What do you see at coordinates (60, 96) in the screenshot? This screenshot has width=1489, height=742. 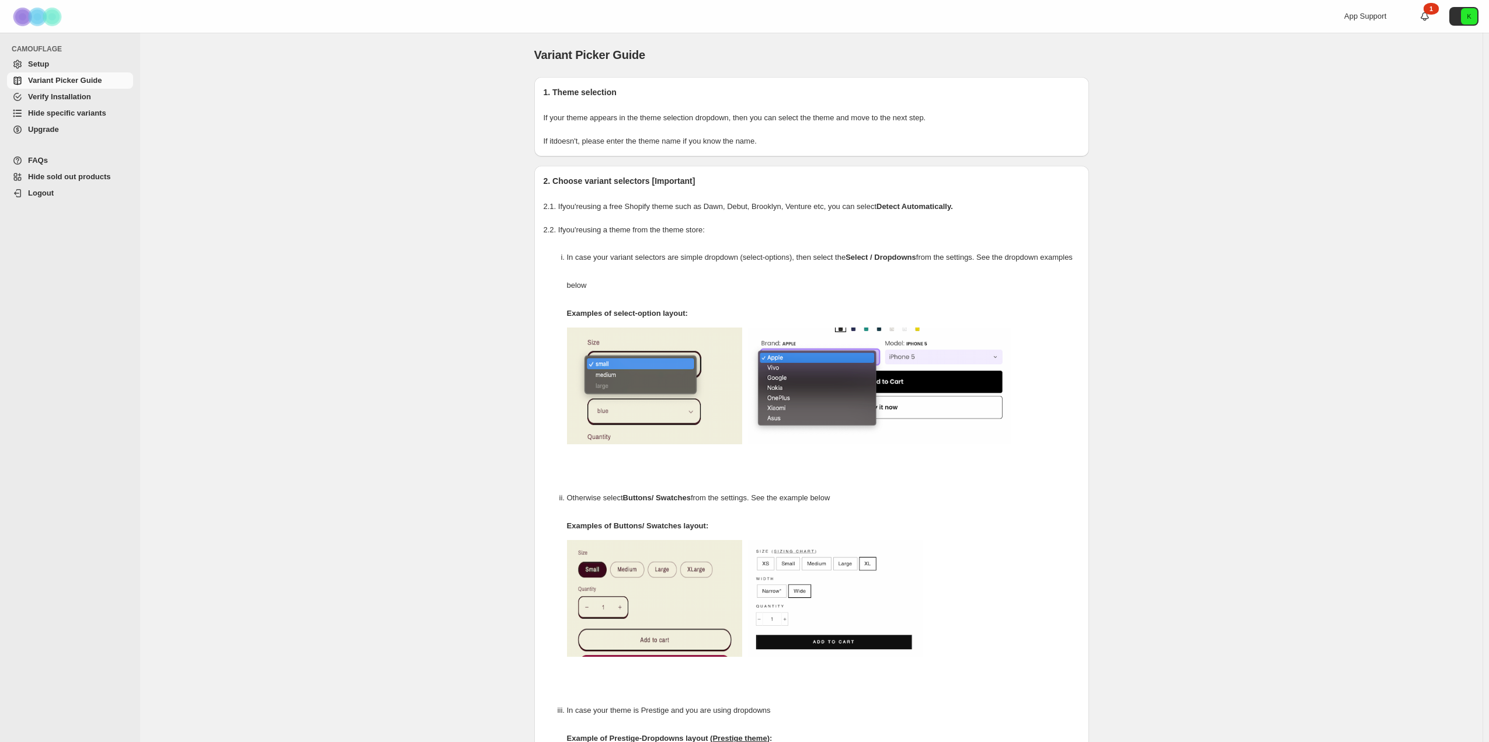 I see `span: Verify Installation` at bounding box center [60, 96].